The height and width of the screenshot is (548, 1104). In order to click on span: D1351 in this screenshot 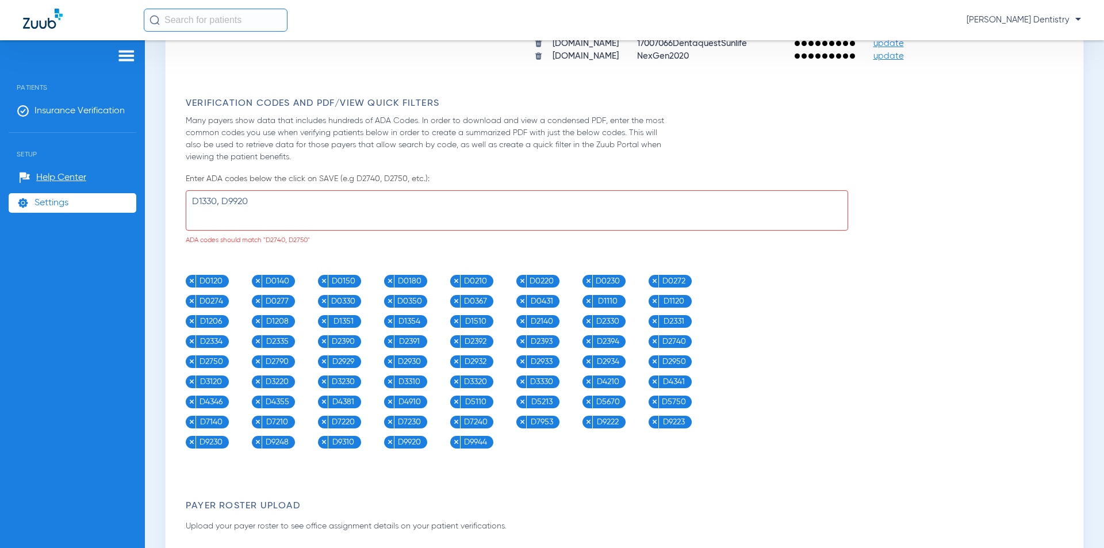, I will do `click(343, 321)`.